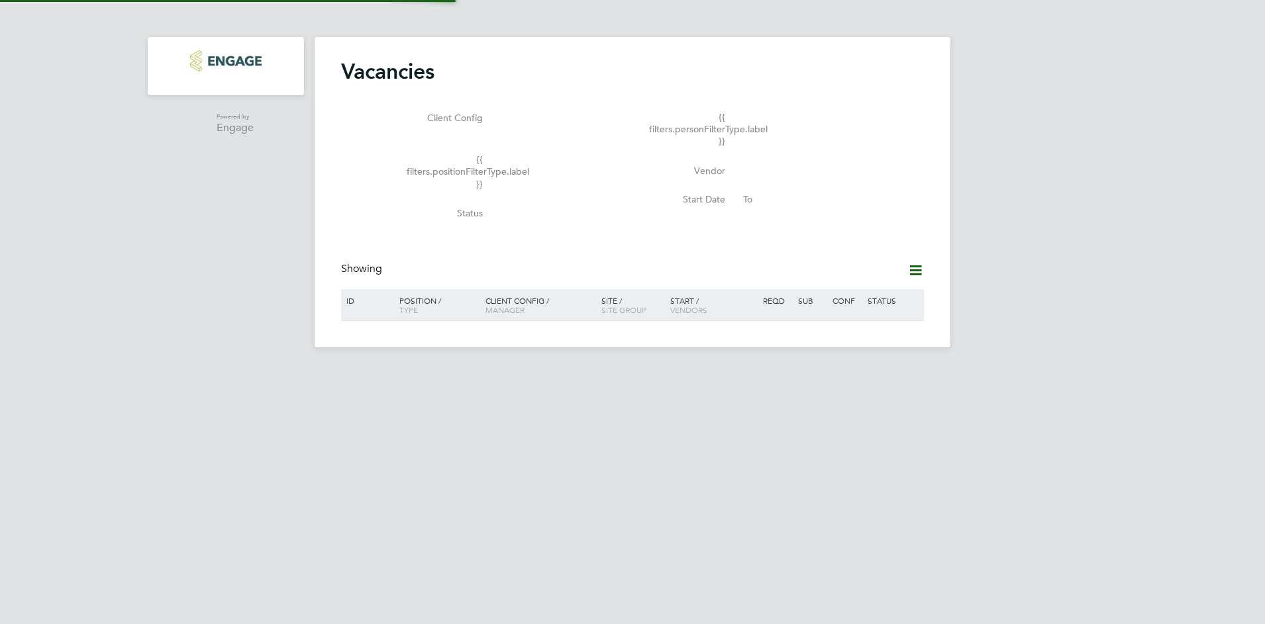 This screenshot has height=624, width=1265. I want to click on span: Powered by, so click(235, 117).